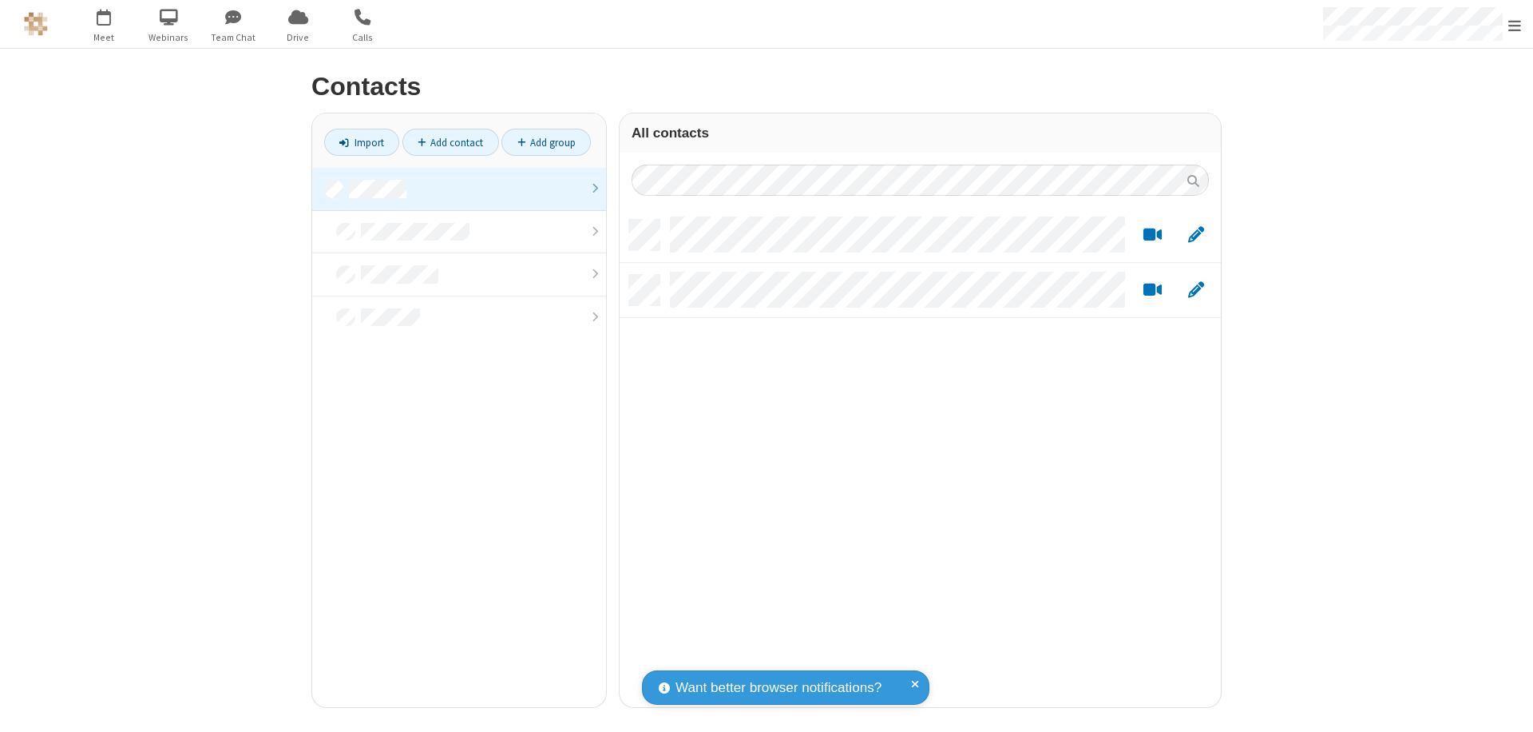 The image size is (1533, 732). I want to click on h3: All contacts, so click(920, 133).